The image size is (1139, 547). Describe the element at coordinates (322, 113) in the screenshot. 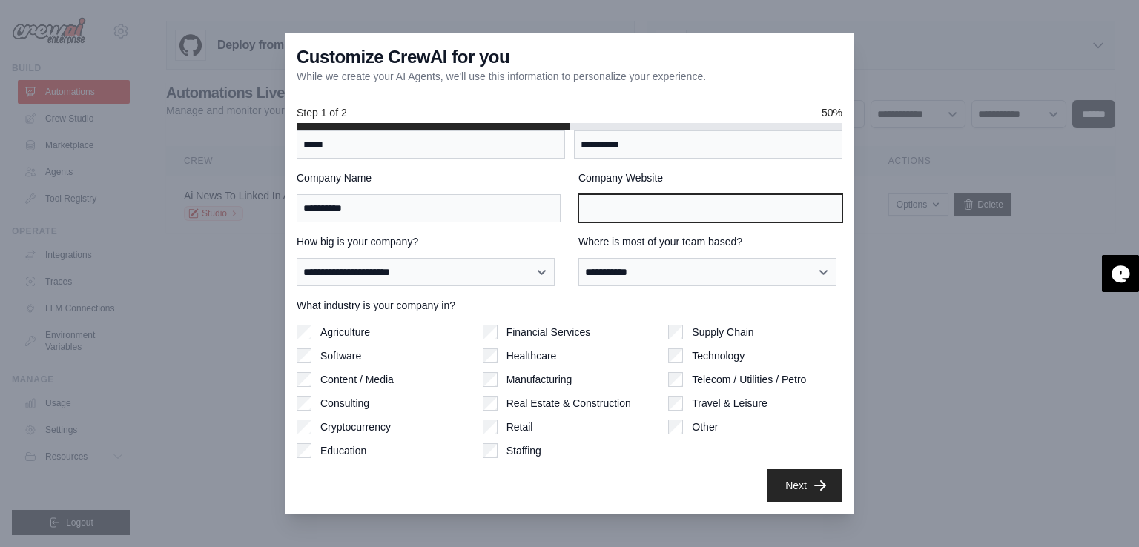

I see `span: Step 1 of 2` at that location.